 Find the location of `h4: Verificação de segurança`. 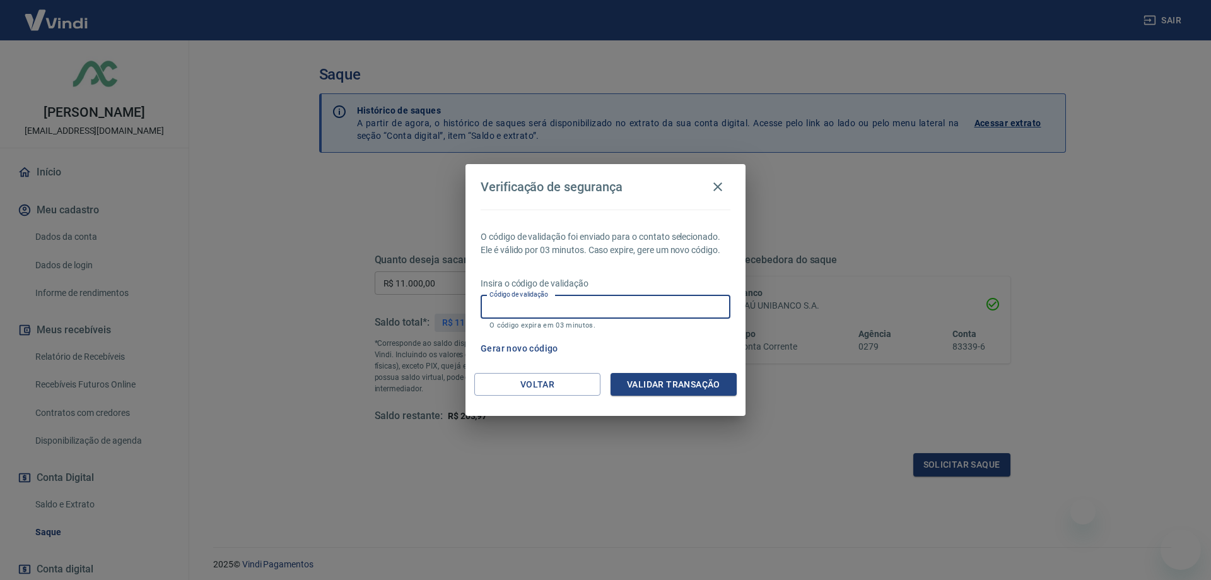

h4: Verificação de segurança is located at coordinates (551, 187).